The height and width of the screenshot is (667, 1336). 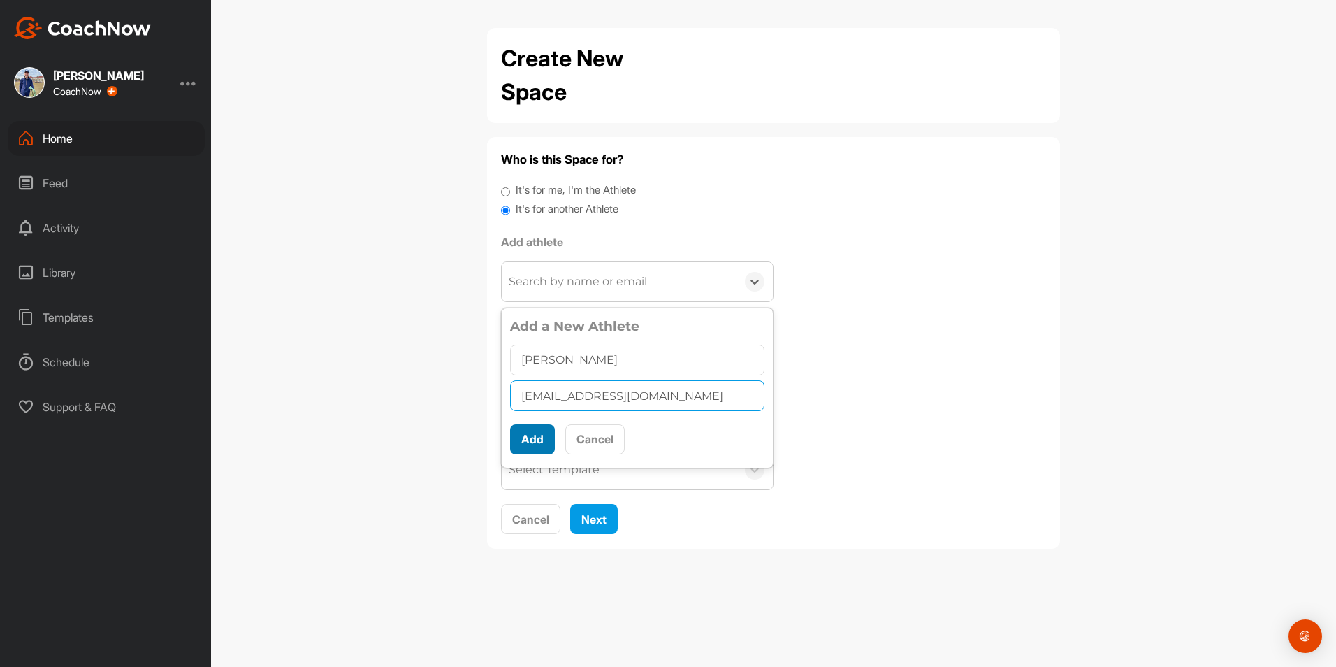 What do you see at coordinates (567, 209) in the screenshot?
I see `label: It's for another Athlete` at bounding box center [567, 209].